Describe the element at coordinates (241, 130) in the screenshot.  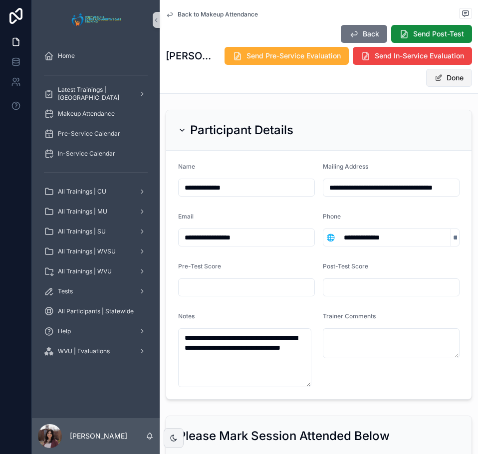
I see `h2: Participant Details` at that location.